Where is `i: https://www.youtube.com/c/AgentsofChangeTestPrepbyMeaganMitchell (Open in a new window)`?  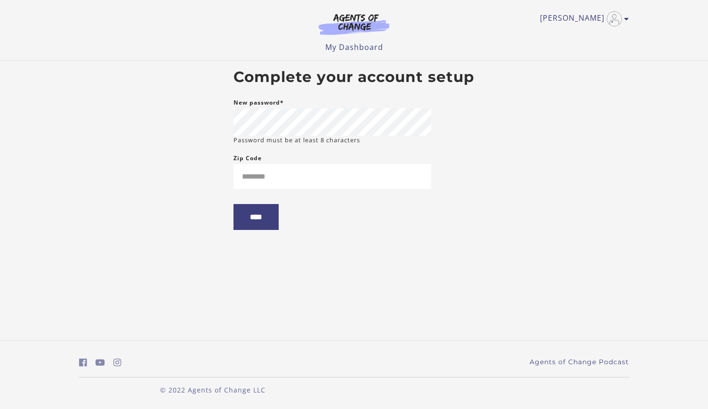 i: https://www.youtube.com/c/AgentsofChangeTestPrepbyMeaganMitchell (Open in a new window) is located at coordinates (100, 362).